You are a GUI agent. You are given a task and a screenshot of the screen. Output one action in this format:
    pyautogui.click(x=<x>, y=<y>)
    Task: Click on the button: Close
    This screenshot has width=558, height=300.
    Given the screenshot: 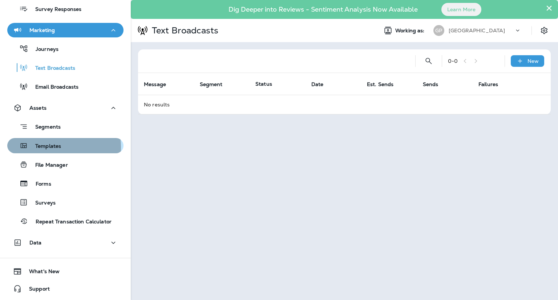 What is the action you would take?
    pyautogui.click(x=549, y=8)
    